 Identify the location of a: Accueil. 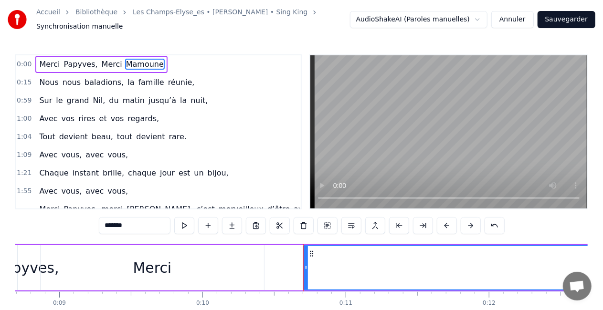
(48, 12).